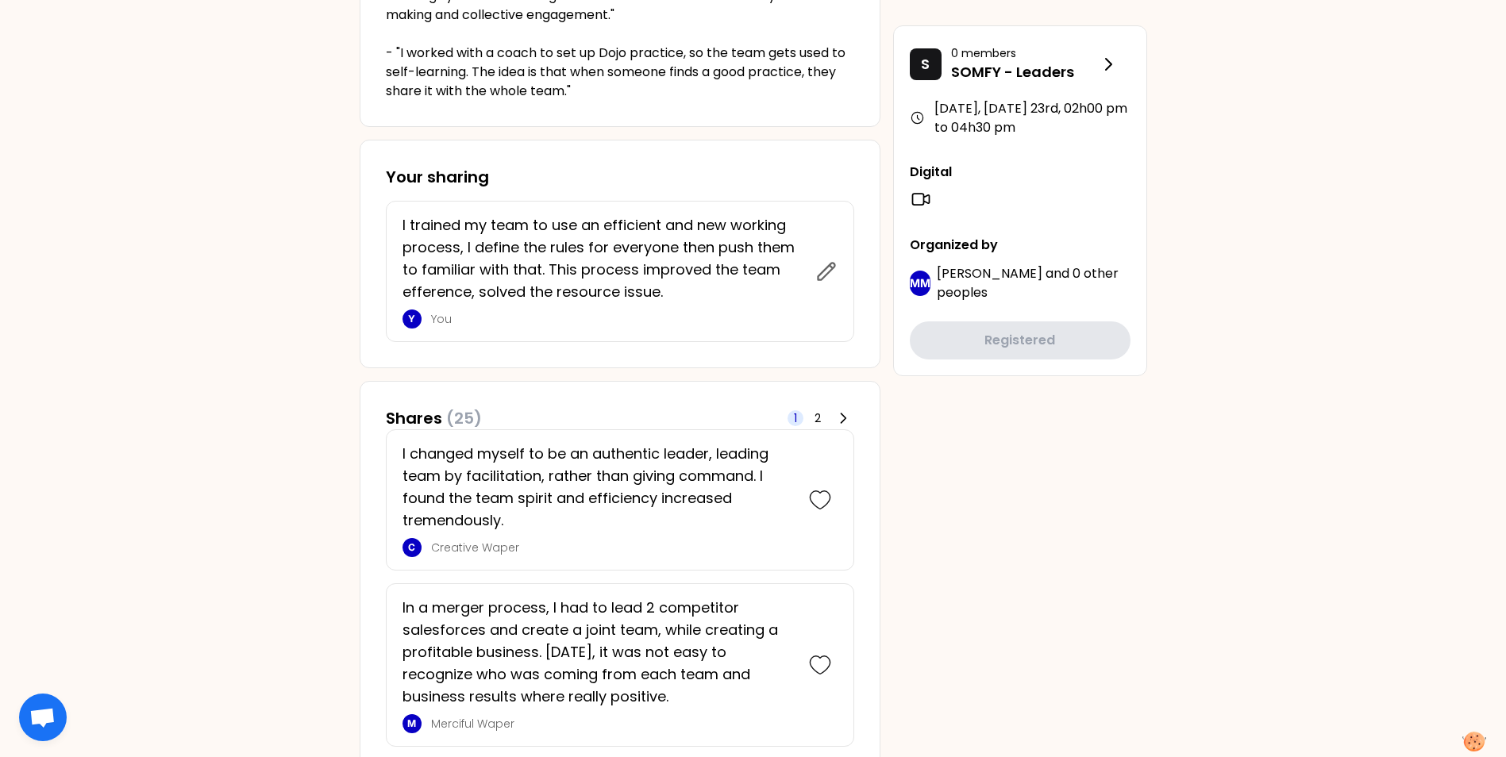  What do you see at coordinates (818, 418) in the screenshot?
I see `span: 2` at bounding box center [818, 418].